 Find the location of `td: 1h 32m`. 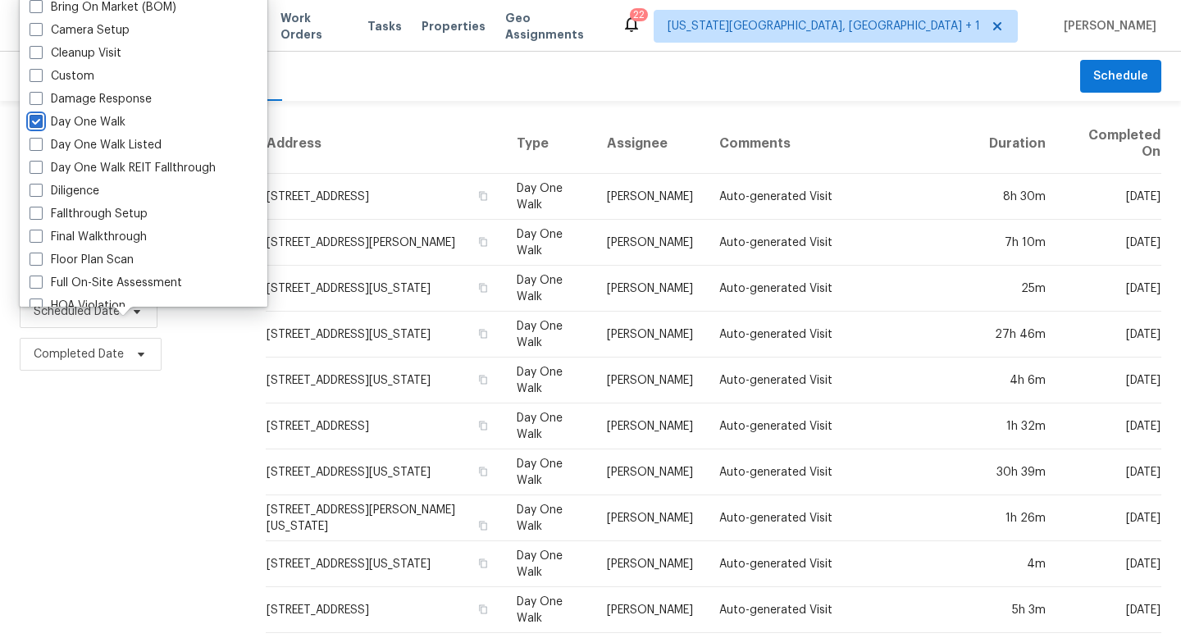

td: 1h 32m is located at coordinates (1017, 426).